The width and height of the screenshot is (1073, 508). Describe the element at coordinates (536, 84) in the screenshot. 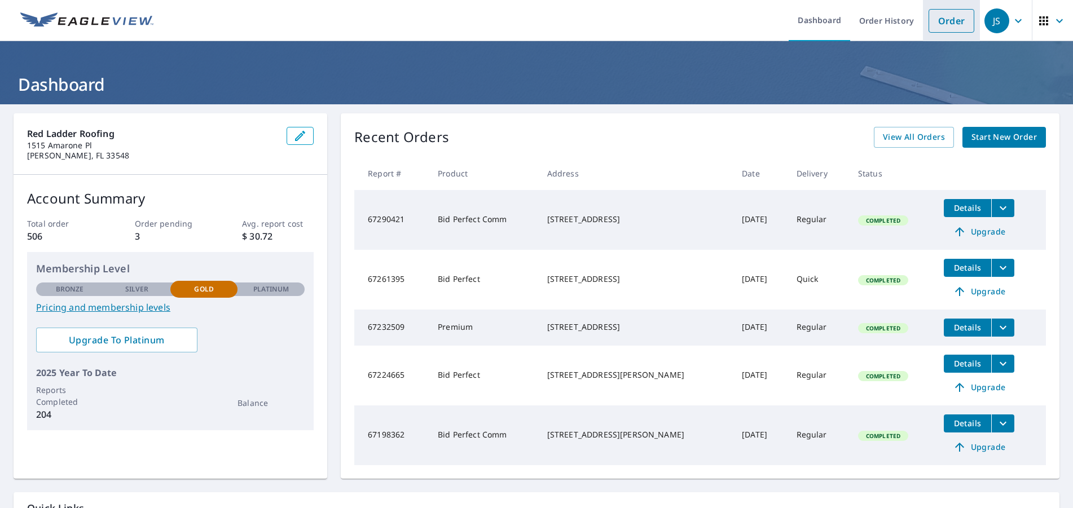

I see `h1: Dashboard` at that location.